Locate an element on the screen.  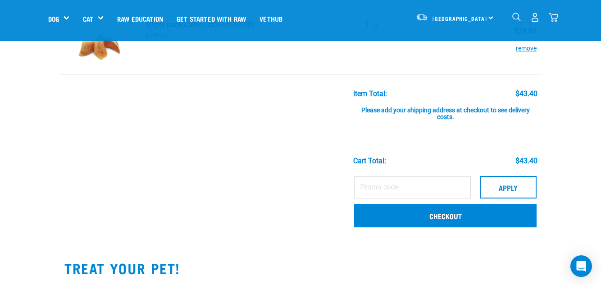
a: Get started with Raw is located at coordinates (211, 18).